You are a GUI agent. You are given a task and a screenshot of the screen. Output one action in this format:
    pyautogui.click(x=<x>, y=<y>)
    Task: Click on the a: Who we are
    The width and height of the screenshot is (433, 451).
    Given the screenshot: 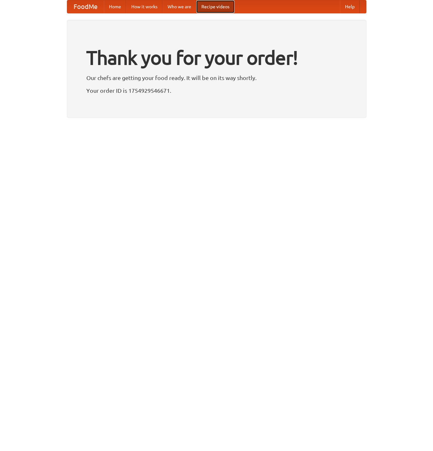 What is the action you would take?
    pyautogui.click(x=179, y=7)
    